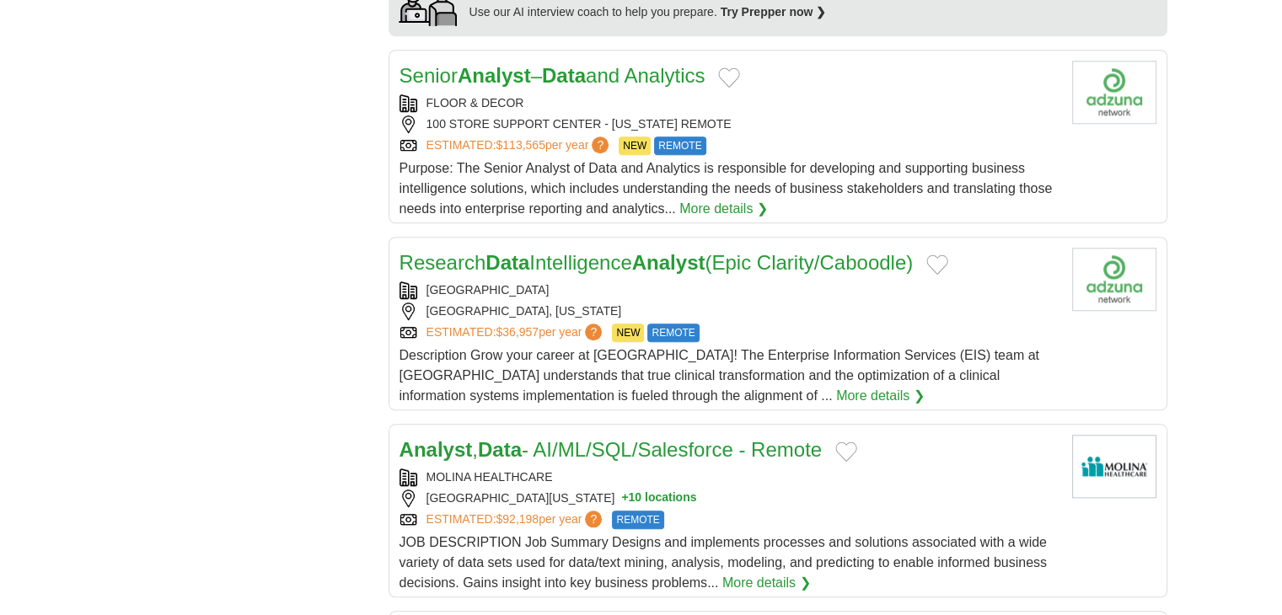 The width and height of the screenshot is (1282, 615). I want to click on a: SeniorAnalyst–Dataand Analytics, so click(552, 75).